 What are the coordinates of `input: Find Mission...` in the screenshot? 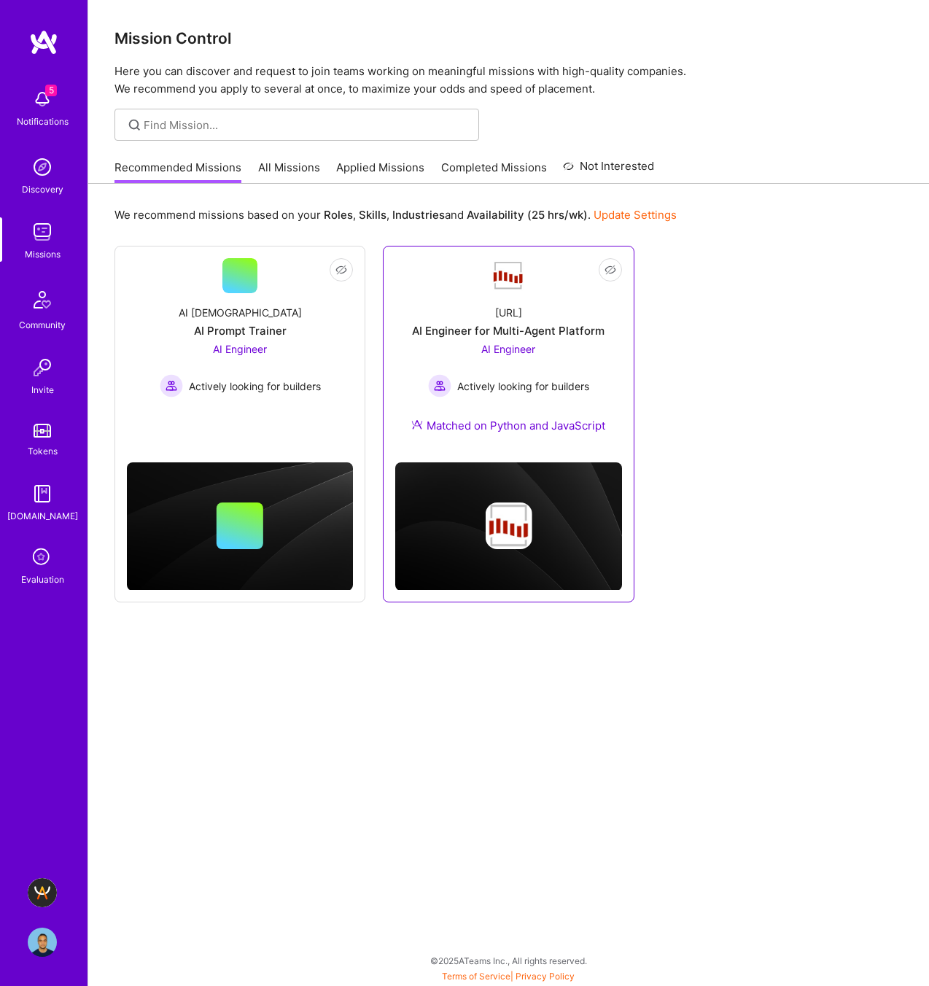 It's located at (306, 125).